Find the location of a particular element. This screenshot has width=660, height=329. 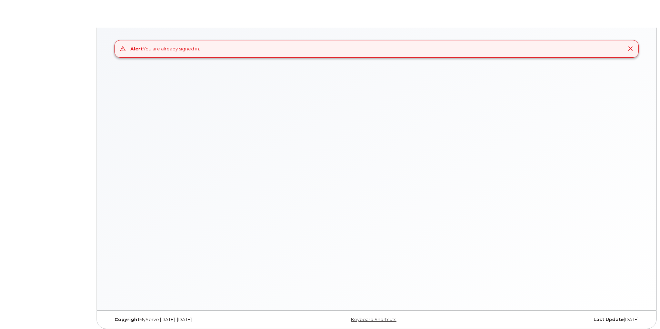

strong: Alert is located at coordinates (137, 49).